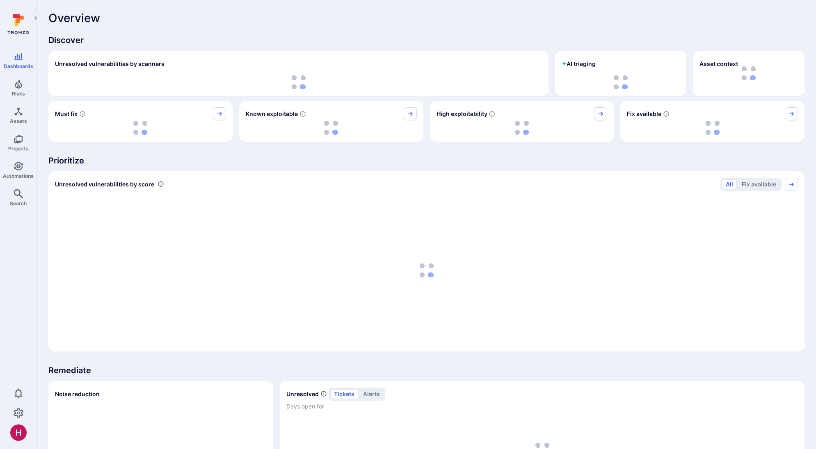 The height and width of the screenshot is (449, 816). I want to click on button: All, so click(729, 185).